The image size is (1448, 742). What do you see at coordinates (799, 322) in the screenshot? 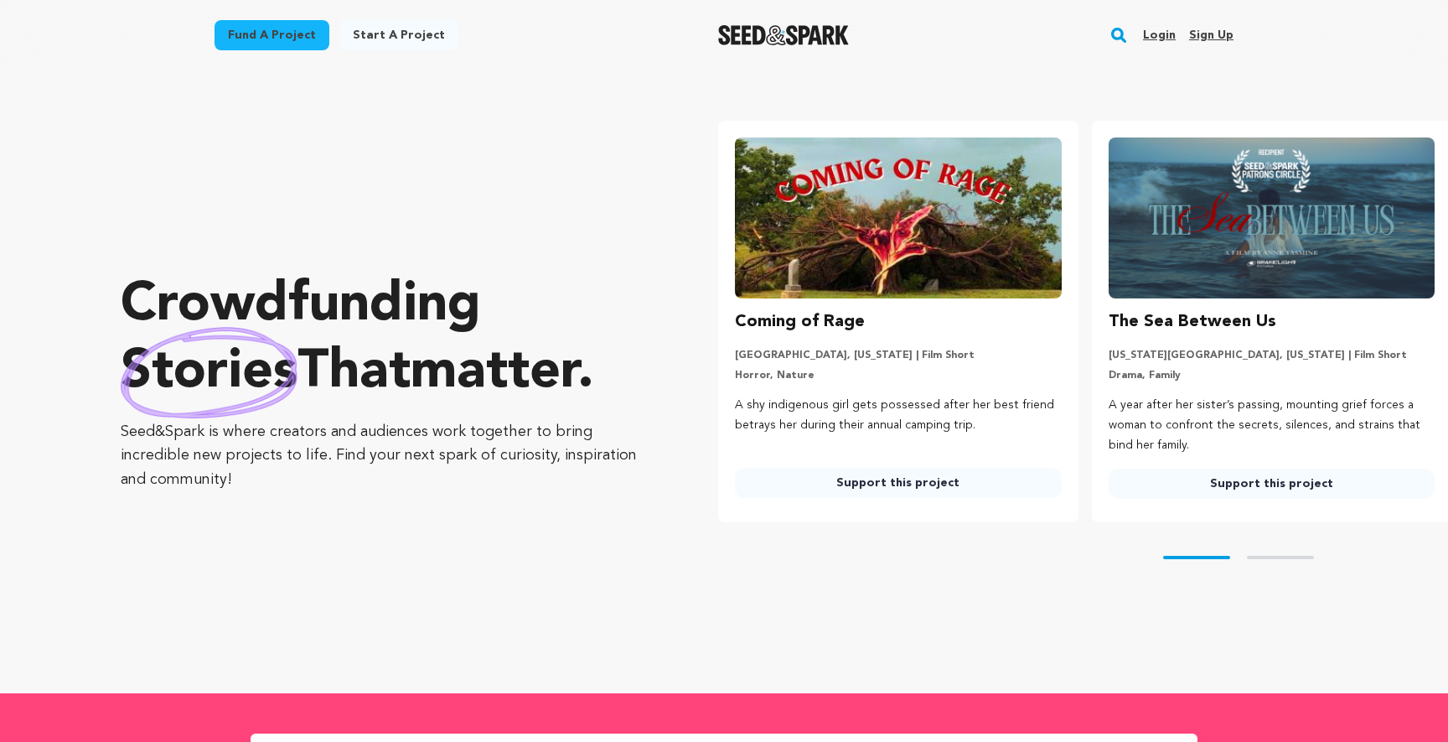
I see `h3: Coming of Rage` at bounding box center [799, 322].